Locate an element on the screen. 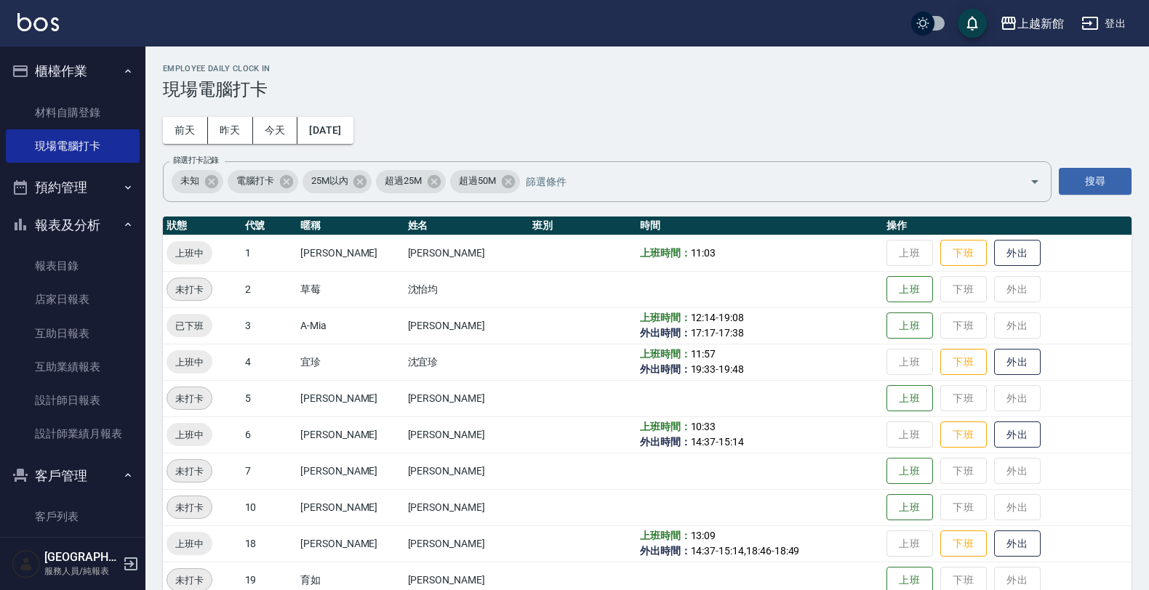  span: 11:03 is located at coordinates (703, 253).